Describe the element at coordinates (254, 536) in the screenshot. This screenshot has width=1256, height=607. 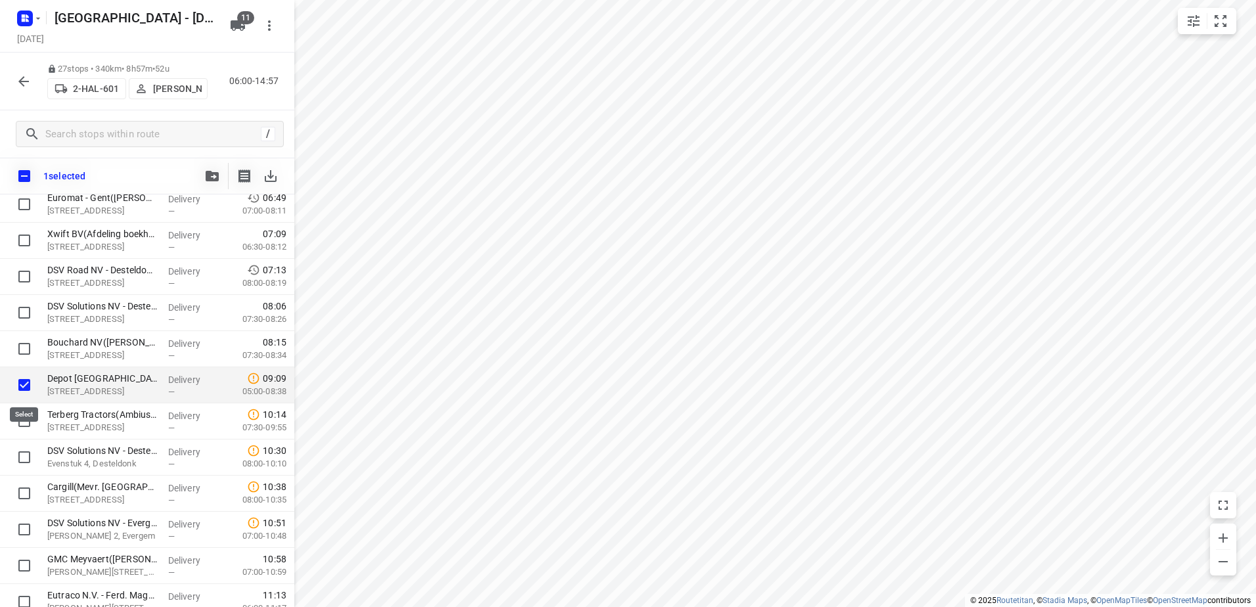
I see `p: 07:00-10:48` at that location.